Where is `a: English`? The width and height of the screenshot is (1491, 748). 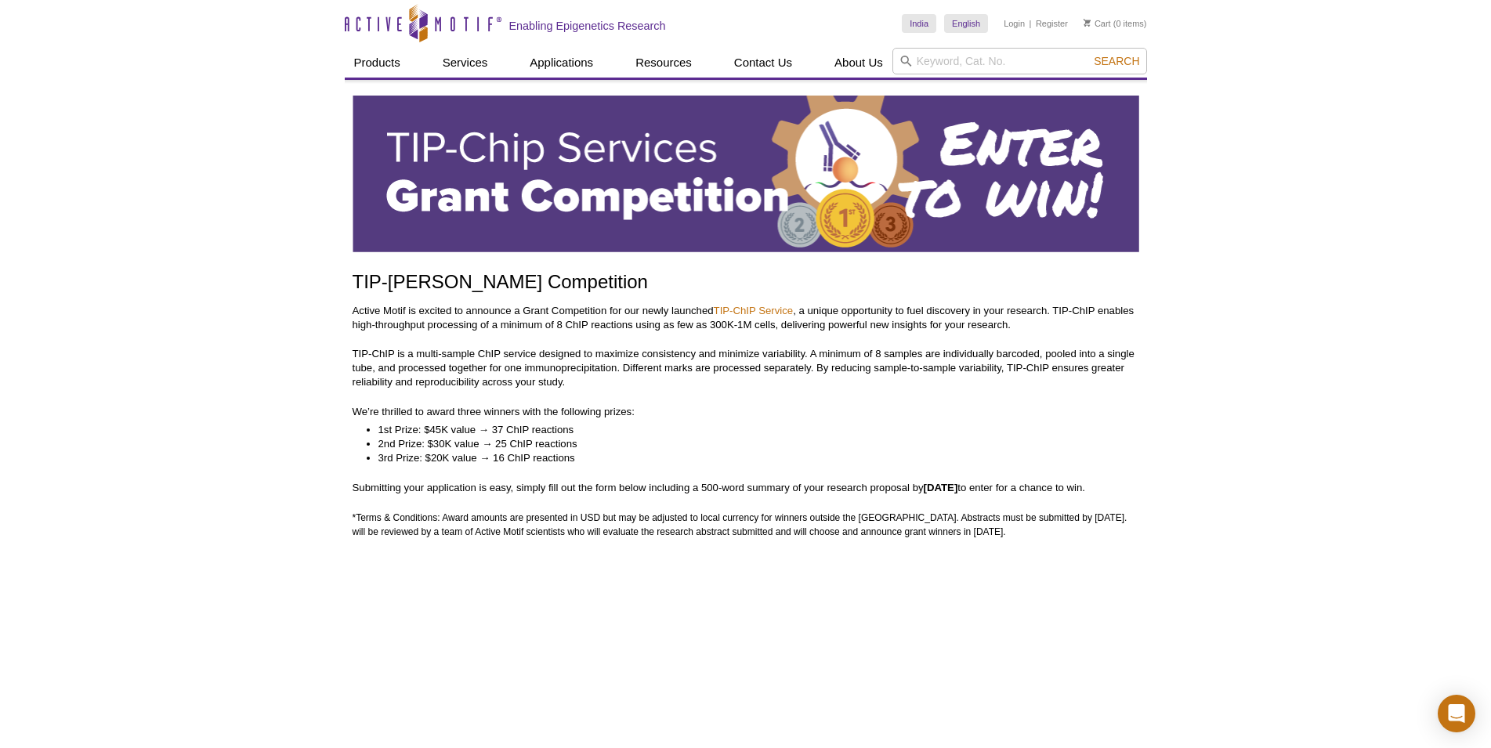 a: English is located at coordinates (966, 24).